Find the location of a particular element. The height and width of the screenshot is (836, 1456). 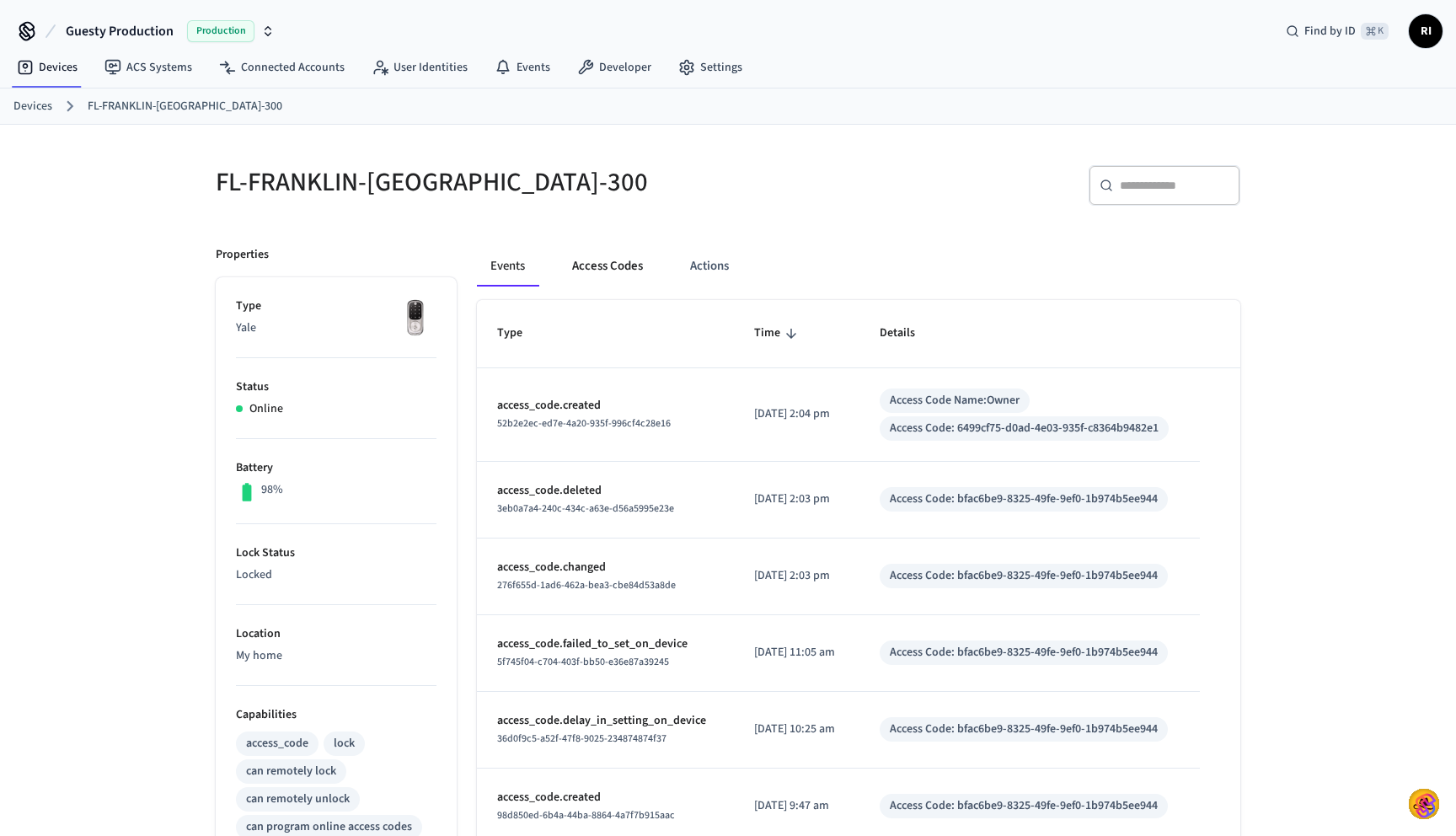

a: ACS Systems is located at coordinates (149, 67).